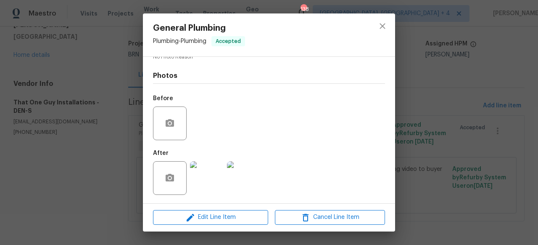 This screenshot has height=245, width=538. What do you see at coordinates (383, 26) in the screenshot?
I see `button: close` at bounding box center [383, 26].